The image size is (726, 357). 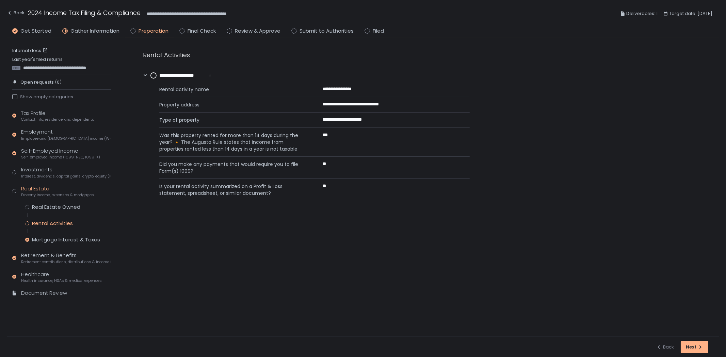 I want to click on div: Employment, so click(x=66, y=135).